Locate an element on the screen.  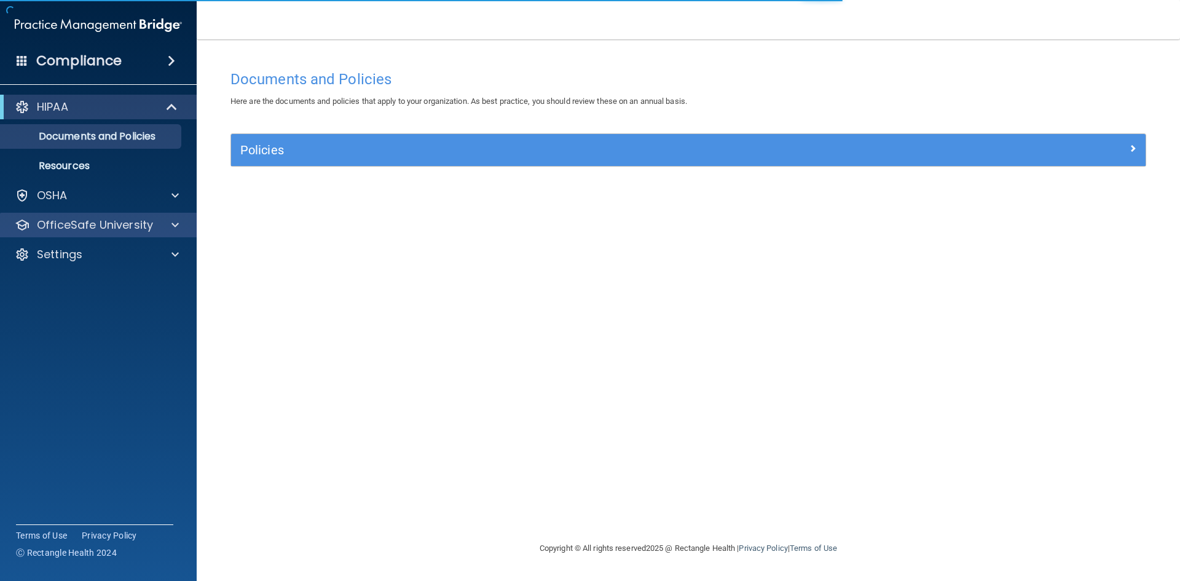
span: Ⓒ Rectangle Health 2024 is located at coordinates (66, 552).